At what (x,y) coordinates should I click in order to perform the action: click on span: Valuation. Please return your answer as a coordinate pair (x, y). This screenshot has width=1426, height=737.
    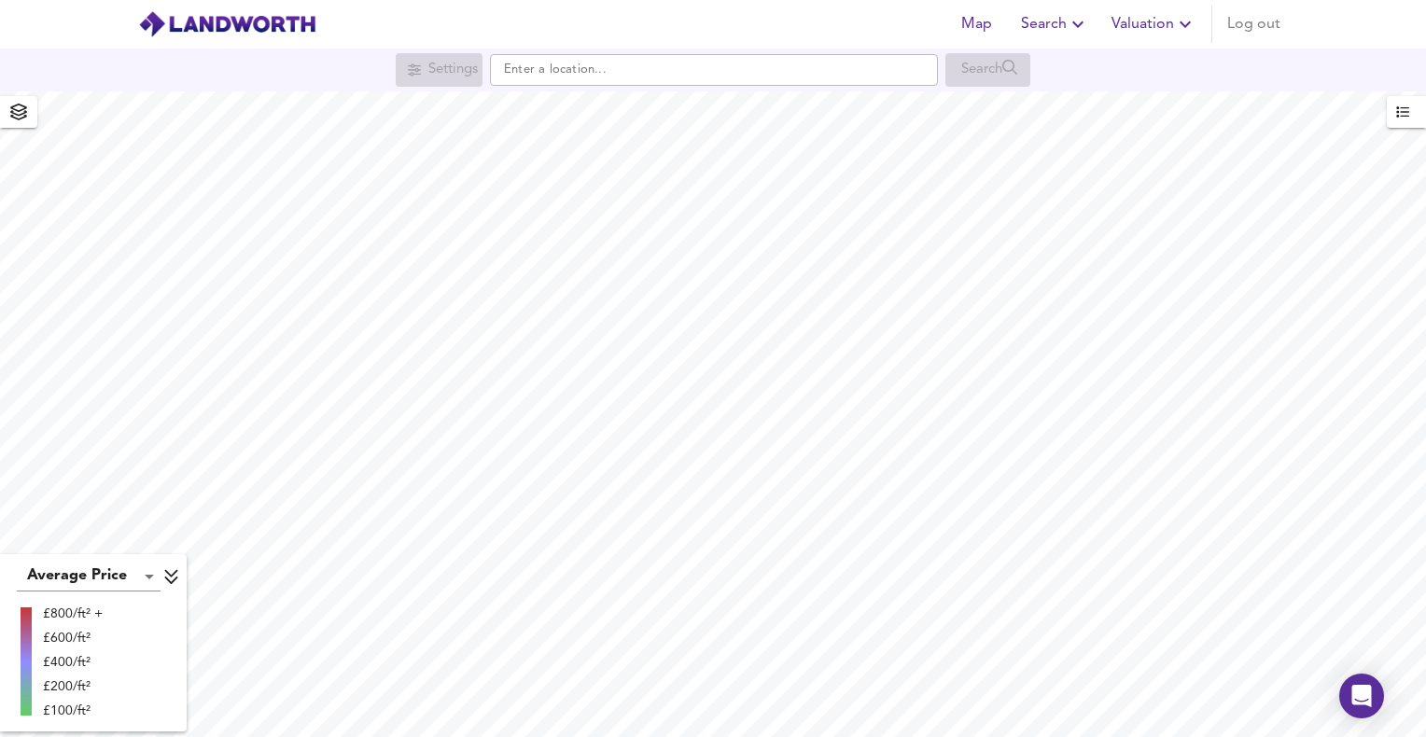
    Looking at the image, I should click on (1153, 24).